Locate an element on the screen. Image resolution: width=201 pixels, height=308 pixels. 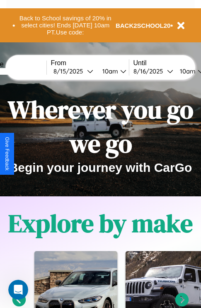
label: From is located at coordinates (90, 63).